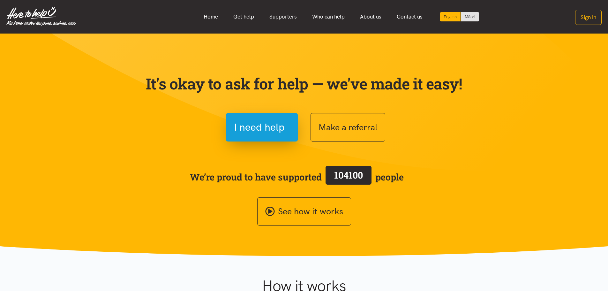 This screenshot has height=291, width=608. Describe the element at coordinates (450, 17) in the screenshot. I see `div: Current language` at that location.